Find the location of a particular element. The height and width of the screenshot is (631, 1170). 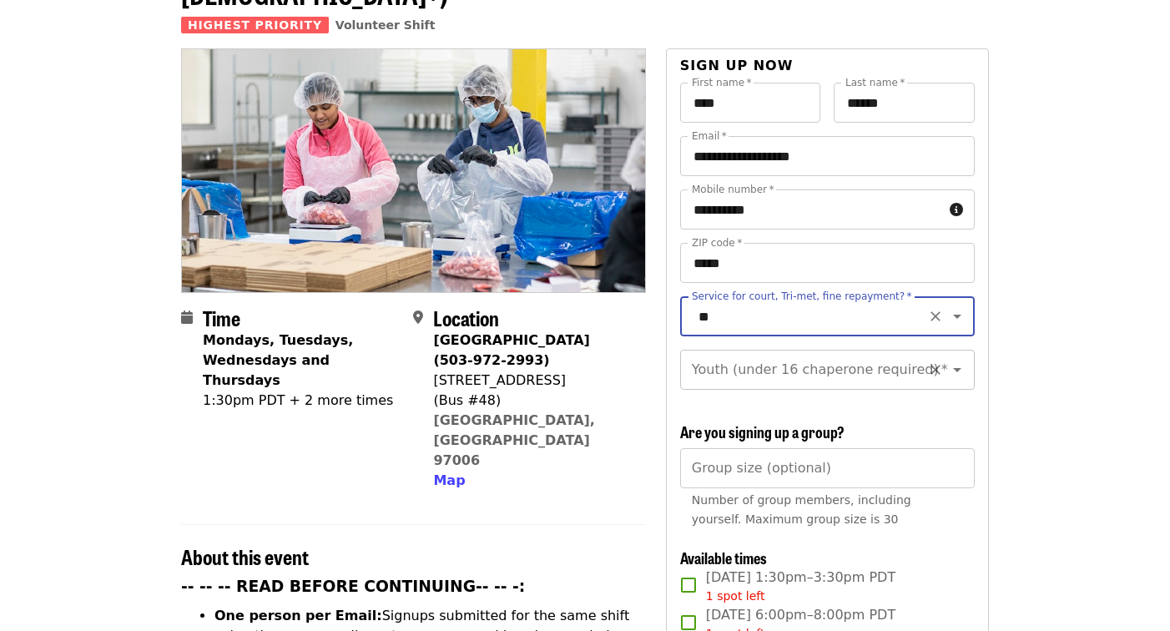

input: [object Object] is located at coordinates (827, 468).